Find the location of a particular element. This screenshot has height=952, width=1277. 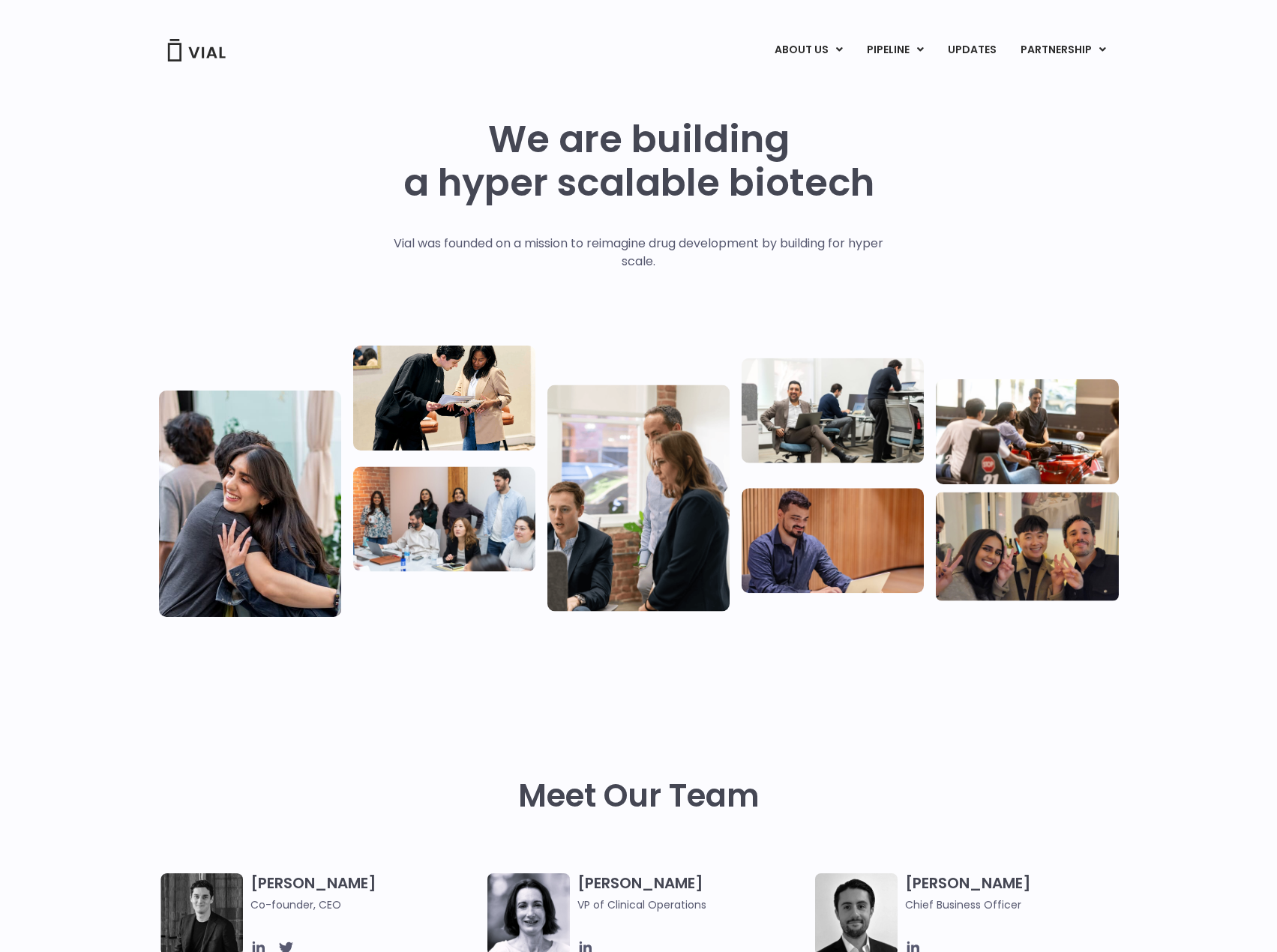

img: Group of three people standing around a computer looking at the screen is located at coordinates (638, 498).